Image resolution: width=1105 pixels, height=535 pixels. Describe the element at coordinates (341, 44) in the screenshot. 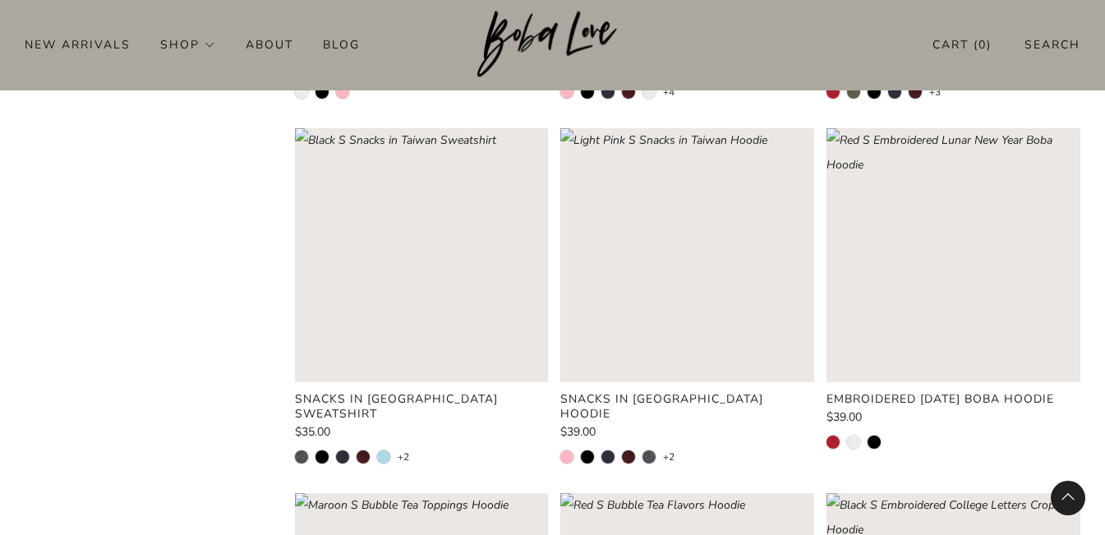

I see `a: Blog` at that location.